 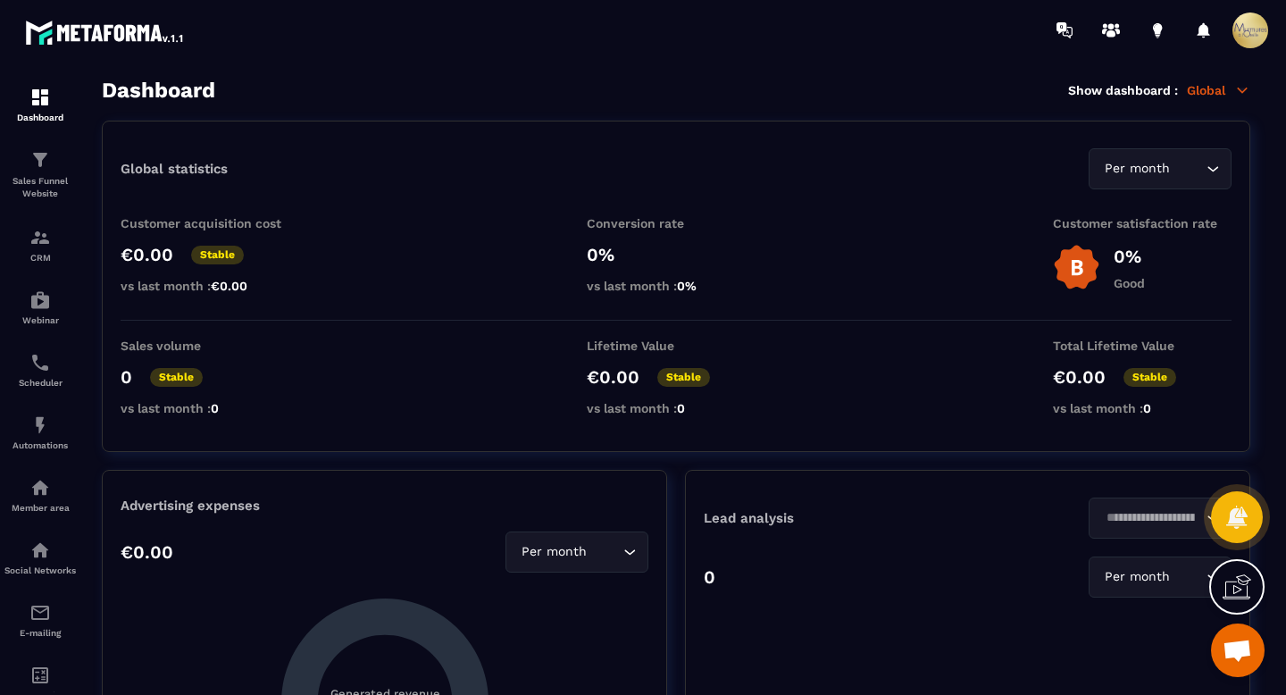 I want to click on p: Member area, so click(x=40, y=507).